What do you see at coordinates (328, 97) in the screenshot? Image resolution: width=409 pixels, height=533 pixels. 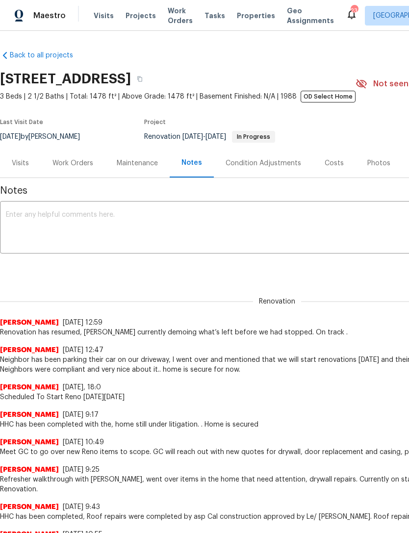 I see `span: OD Select Home` at bounding box center [328, 97].